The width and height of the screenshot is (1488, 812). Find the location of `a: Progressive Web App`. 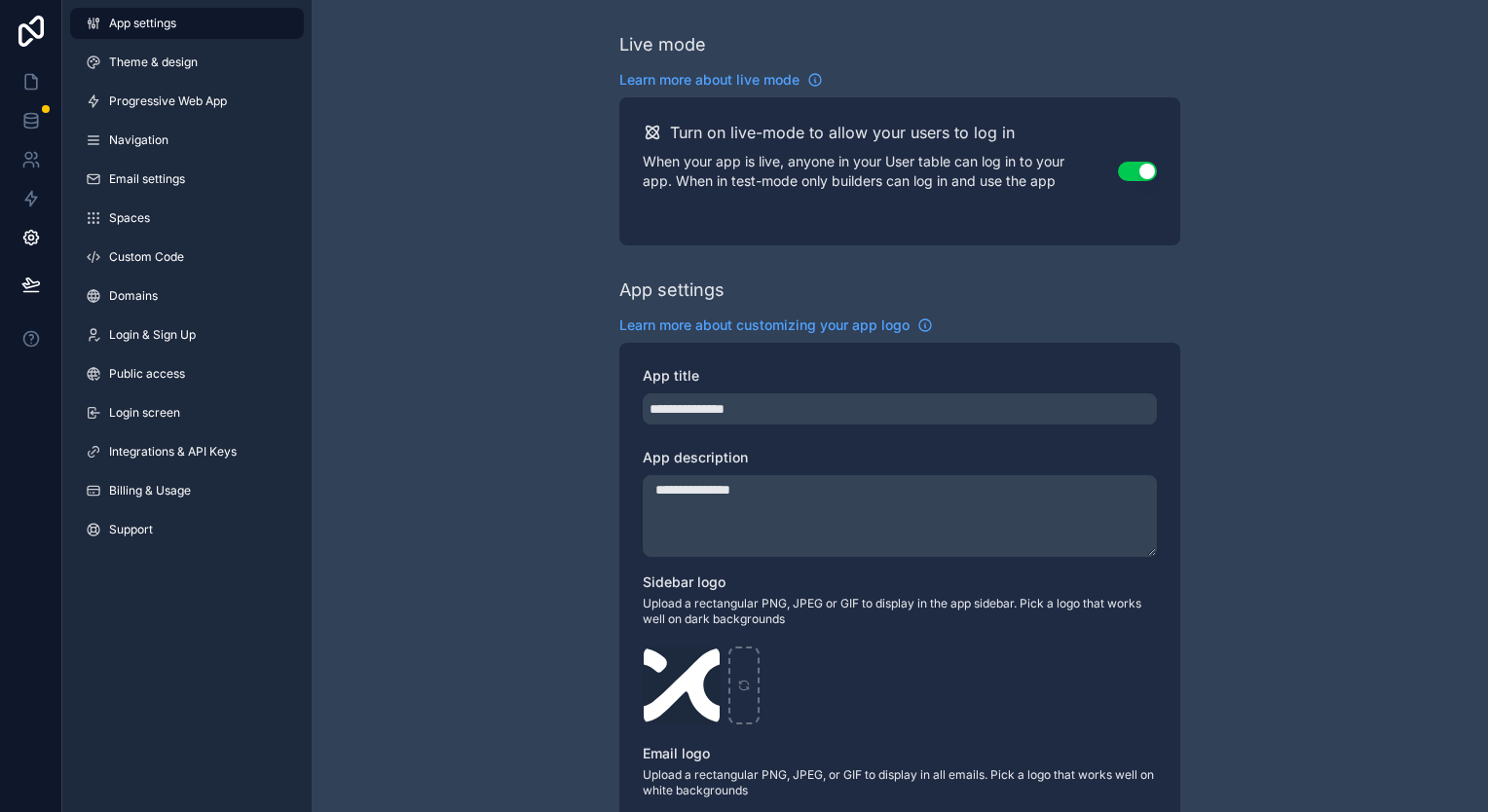

a: Progressive Web App is located at coordinates (187, 101).